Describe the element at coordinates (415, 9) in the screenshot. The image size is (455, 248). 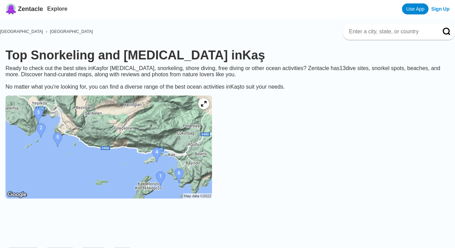
I see `a: Use App` at that location.